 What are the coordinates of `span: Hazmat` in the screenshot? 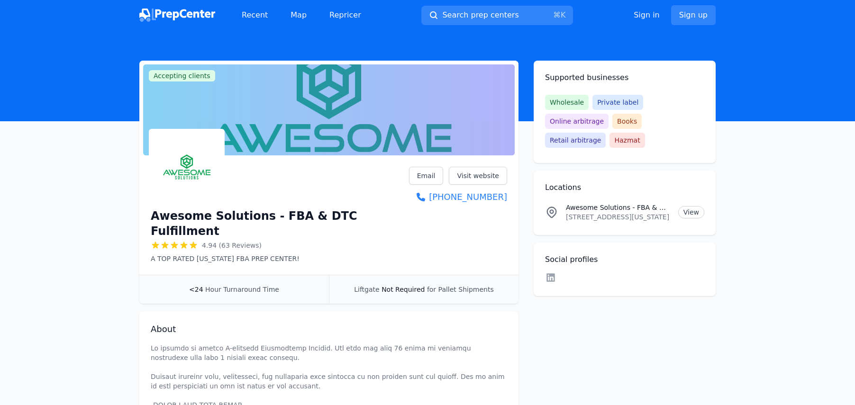 It's located at (627, 140).